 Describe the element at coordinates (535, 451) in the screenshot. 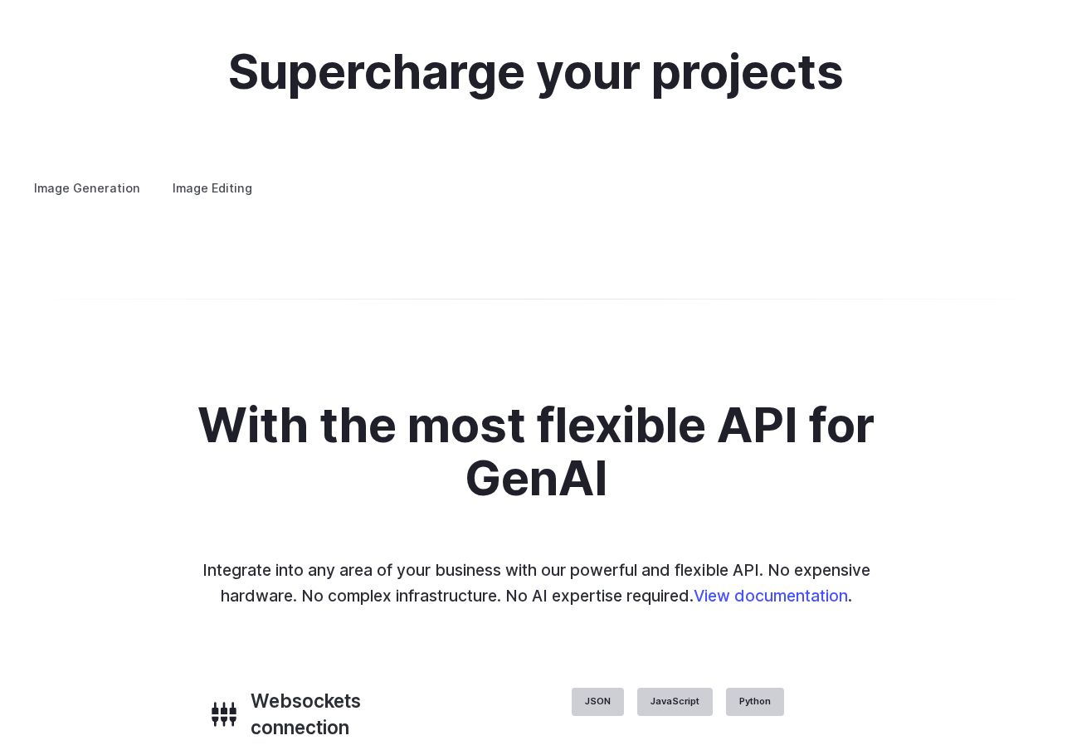

I see `h2: With the most flexible API for GenAI` at that location.